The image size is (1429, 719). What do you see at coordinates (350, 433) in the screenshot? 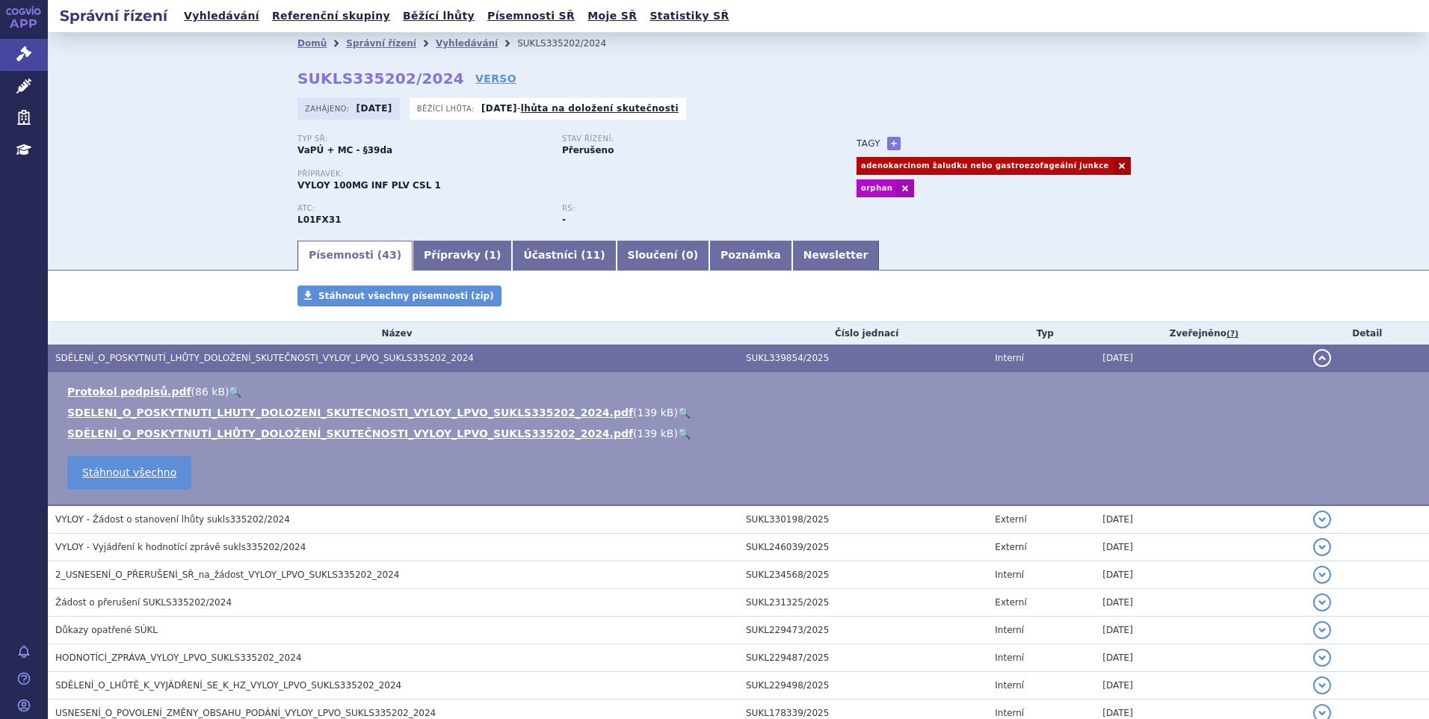
I see `a: SDĚLENÍ_O_POSKYTNUTÍ_LHŮTY_DOLOŽENÍ_SKUTEČNOSTI_VYLOY_LPVO_SUKLS335202_2024.pdf` at bounding box center [350, 433].